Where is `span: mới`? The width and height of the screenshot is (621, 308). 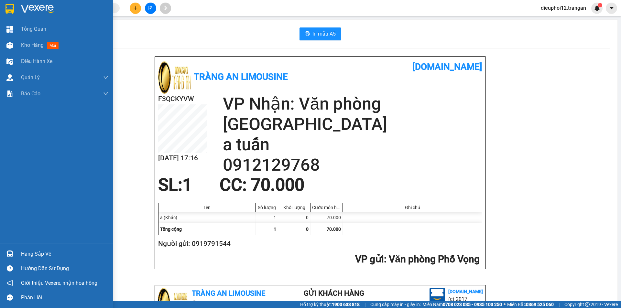 span: mới is located at coordinates (53, 46).